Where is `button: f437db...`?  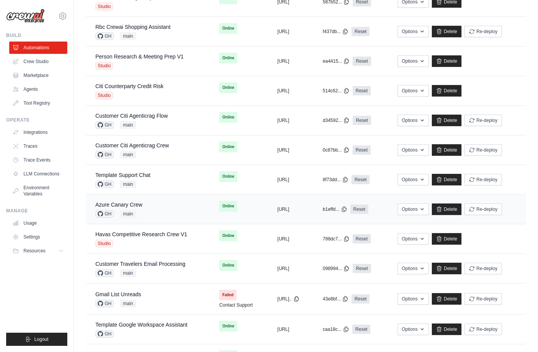
button: f437db... is located at coordinates (335, 32).